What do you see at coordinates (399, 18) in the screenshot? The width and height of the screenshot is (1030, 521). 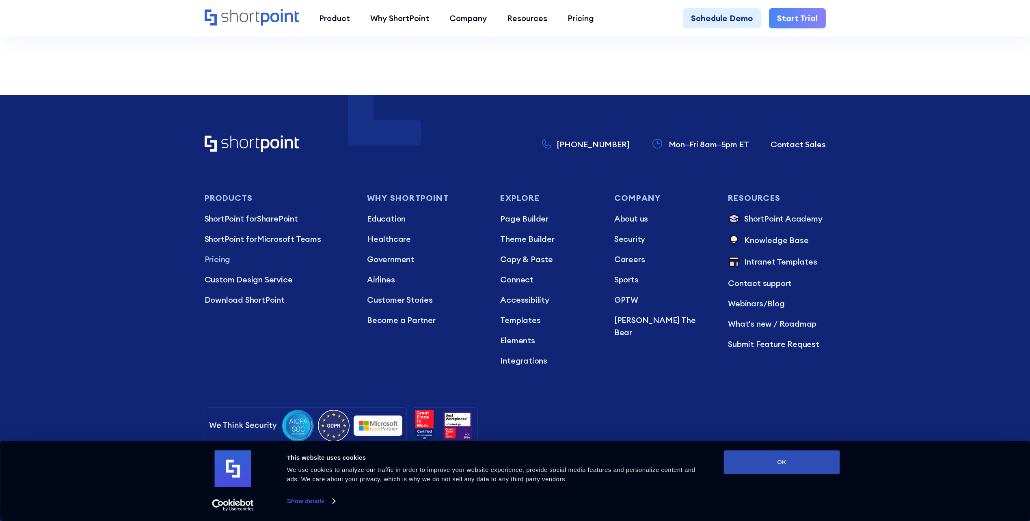 I see `div: Why ShortPoint` at bounding box center [399, 18].